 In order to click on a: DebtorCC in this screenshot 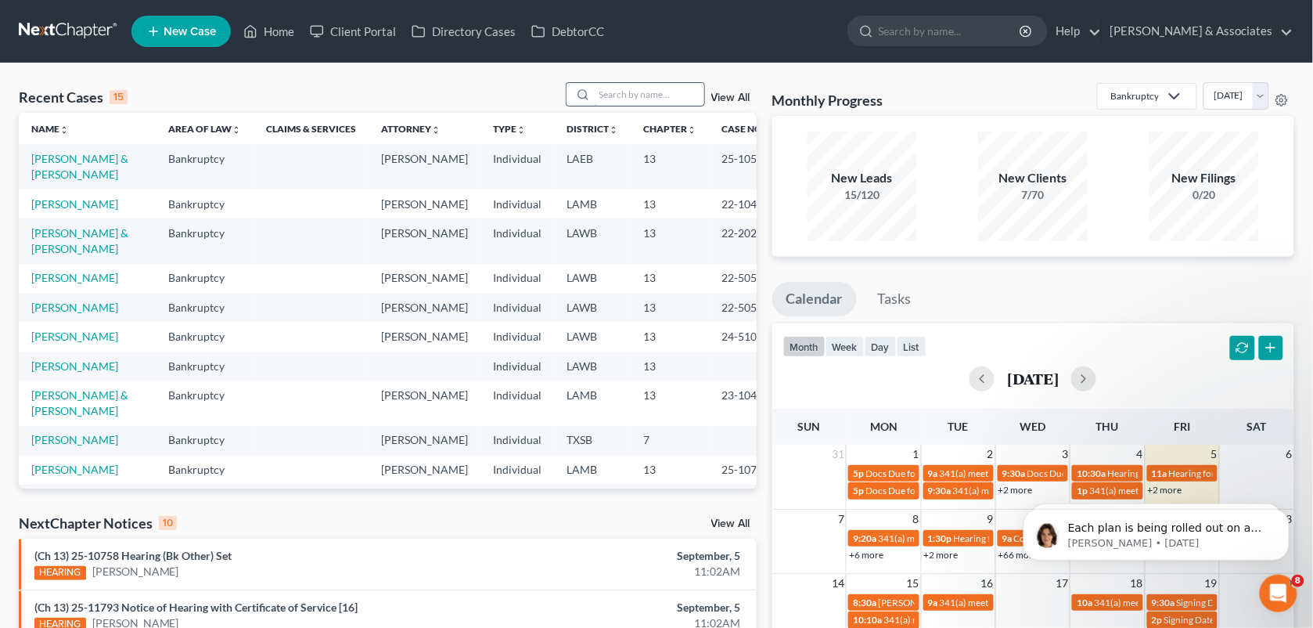, I will do `click(567, 31)`.